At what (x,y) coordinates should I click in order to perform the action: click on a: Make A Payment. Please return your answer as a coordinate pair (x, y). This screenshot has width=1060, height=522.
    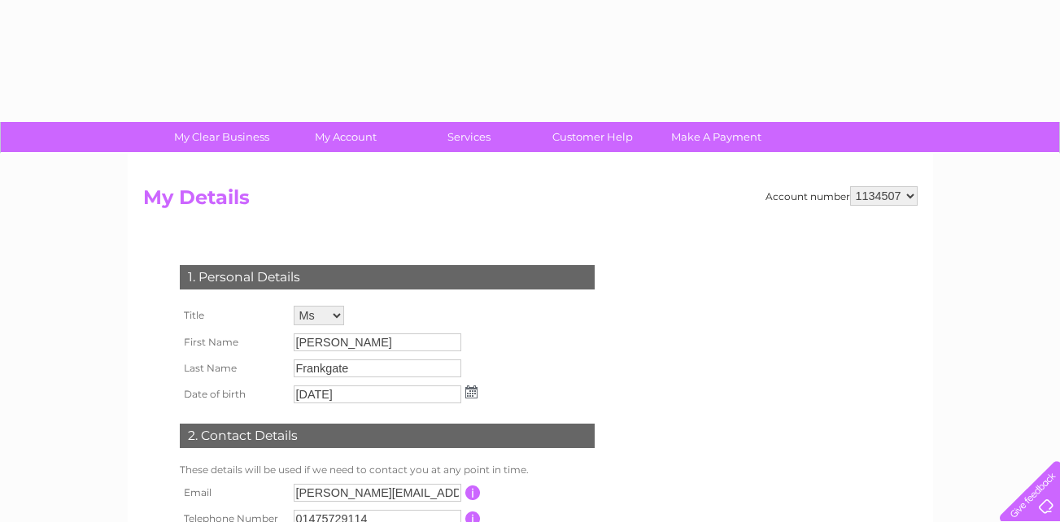
    Looking at the image, I should click on (716, 137).